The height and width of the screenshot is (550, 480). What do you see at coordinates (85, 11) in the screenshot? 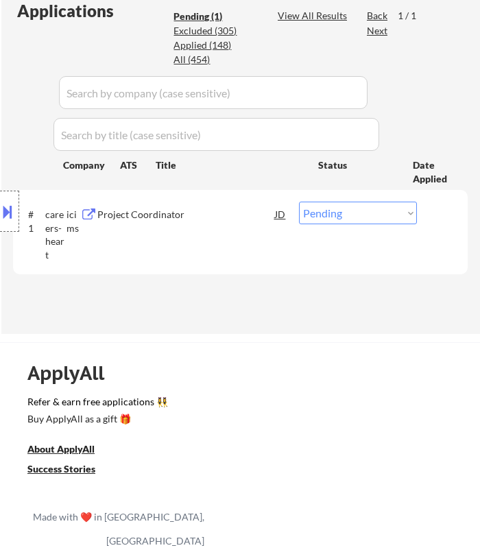
I see `div: Applications` at bounding box center [85, 11].